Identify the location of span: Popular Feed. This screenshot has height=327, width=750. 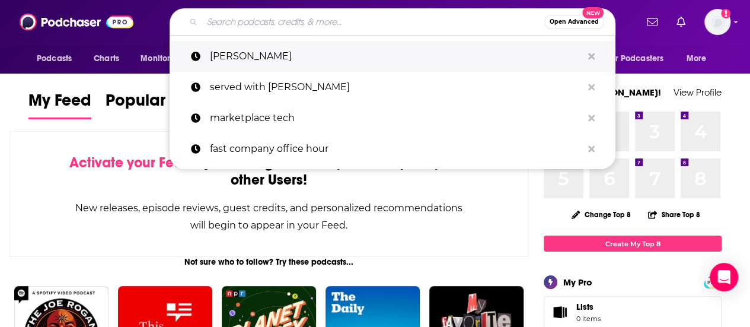
(156, 104).